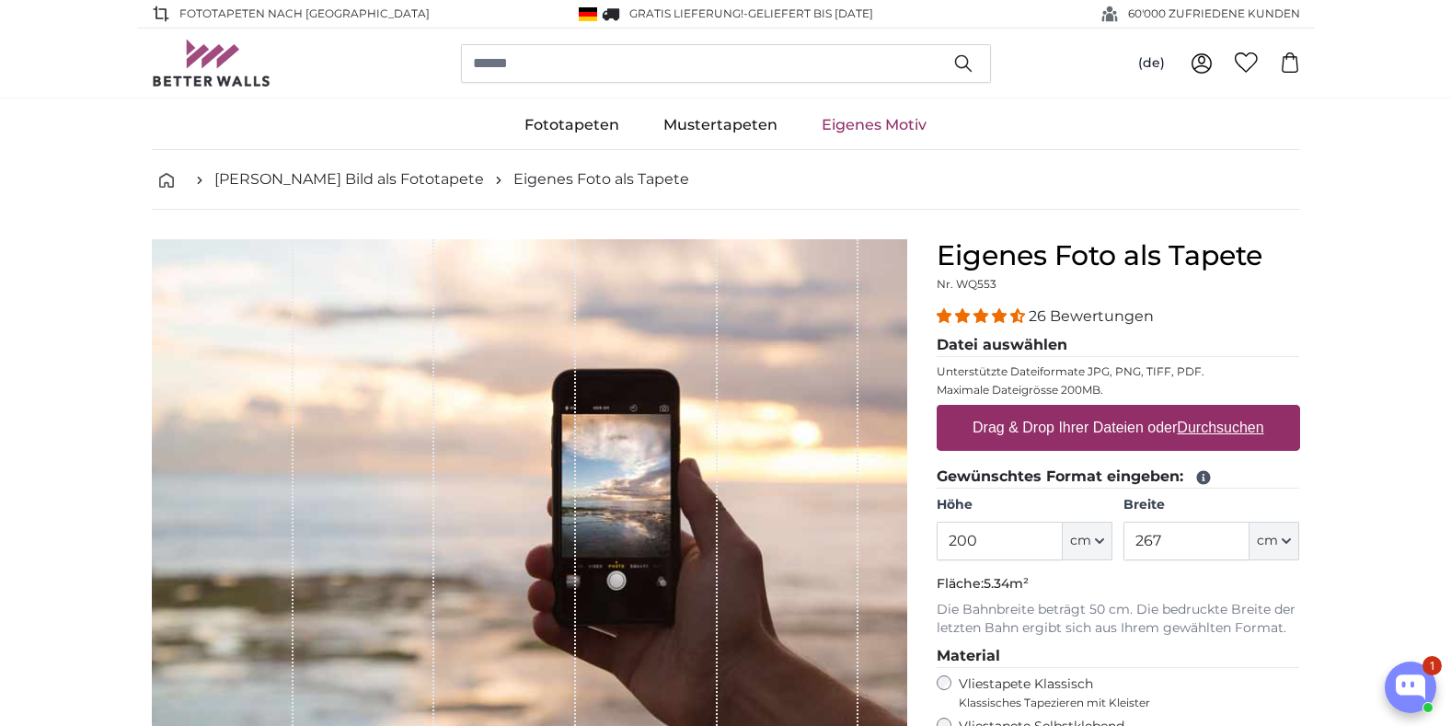 This screenshot has width=1451, height=726. I want to click on img: Deutschland, so click(588, 14).